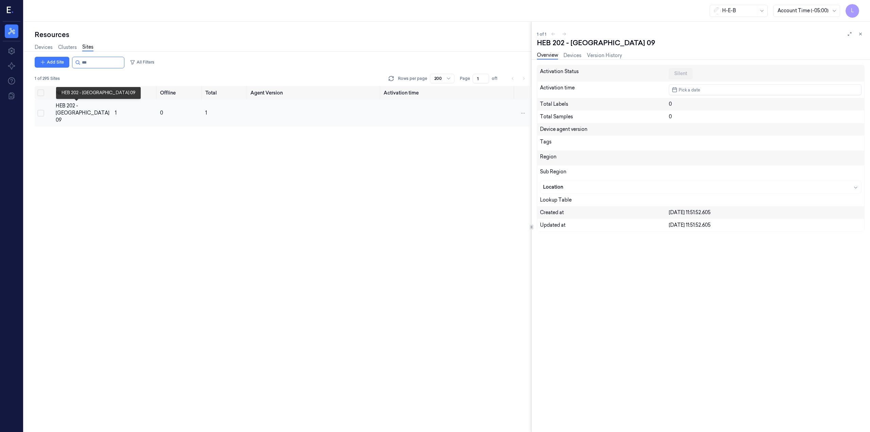 Image resolution: width=870 pixels, height=432 pixels. Describe the element at coordinates (852, 11) in the screenshot. I see `button: L` at that location.